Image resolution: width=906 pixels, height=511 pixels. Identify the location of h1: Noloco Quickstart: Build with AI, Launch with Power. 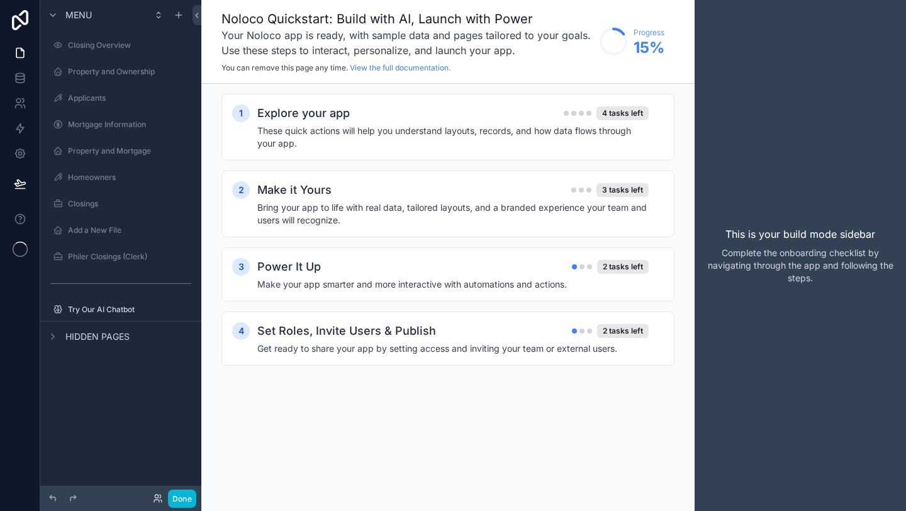
(407, 19).